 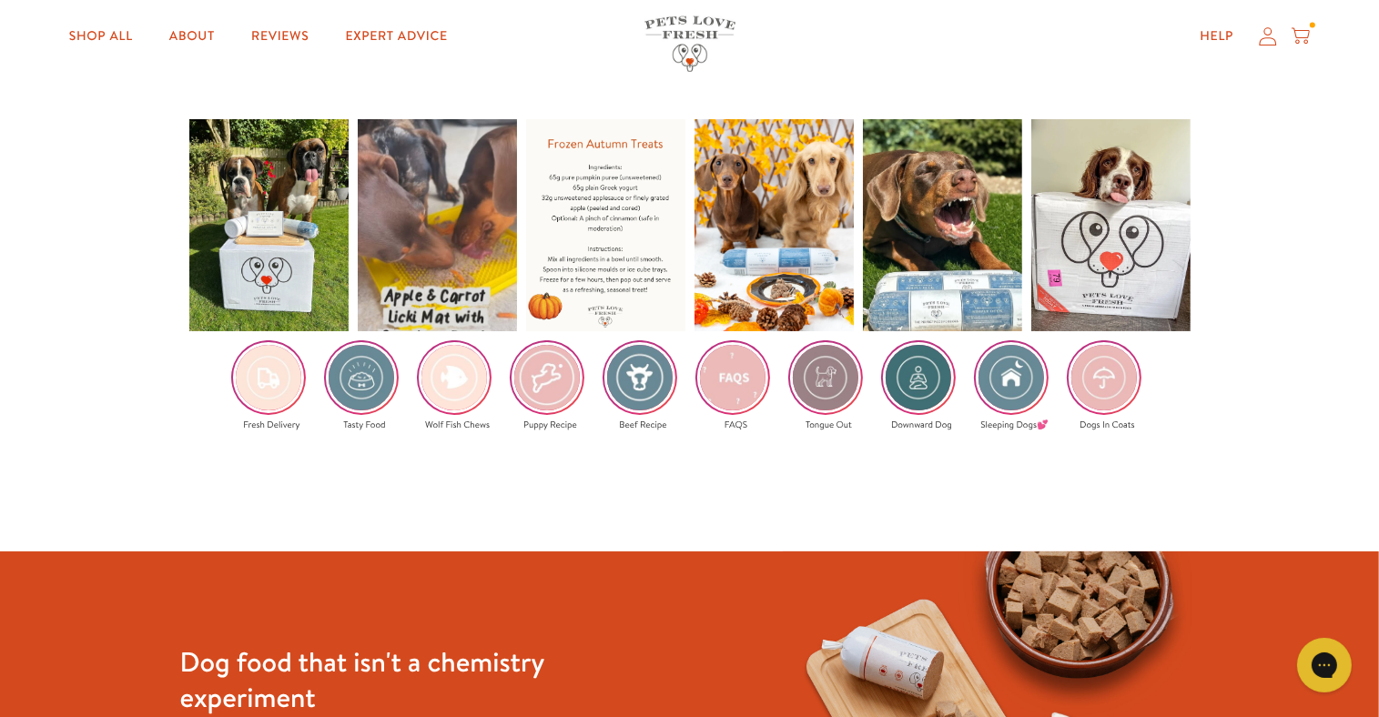 I want to click on strong: Sleeping Dogs💕, so click(x=1014, y=425).